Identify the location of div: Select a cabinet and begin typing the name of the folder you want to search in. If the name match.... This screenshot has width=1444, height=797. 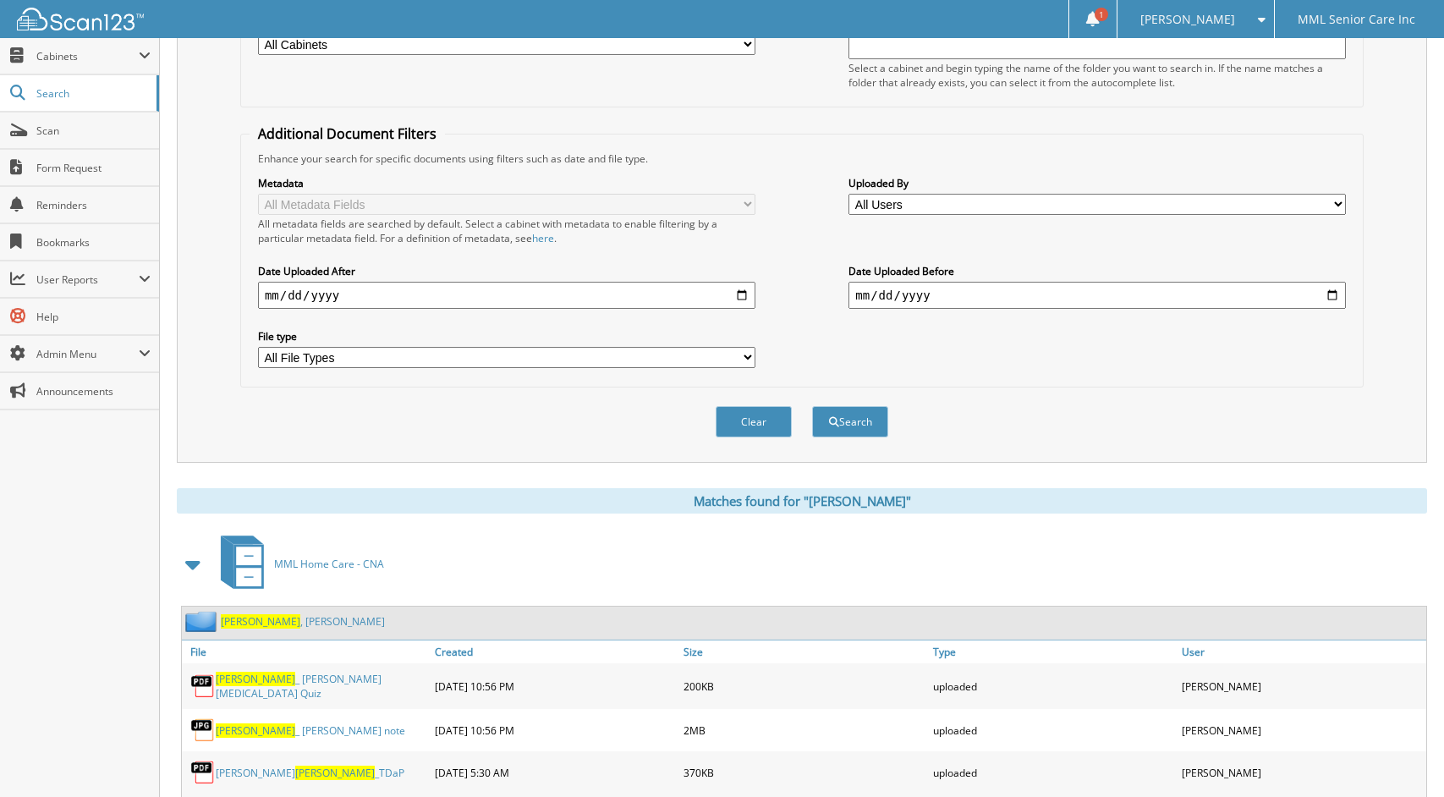
(1097, 75).